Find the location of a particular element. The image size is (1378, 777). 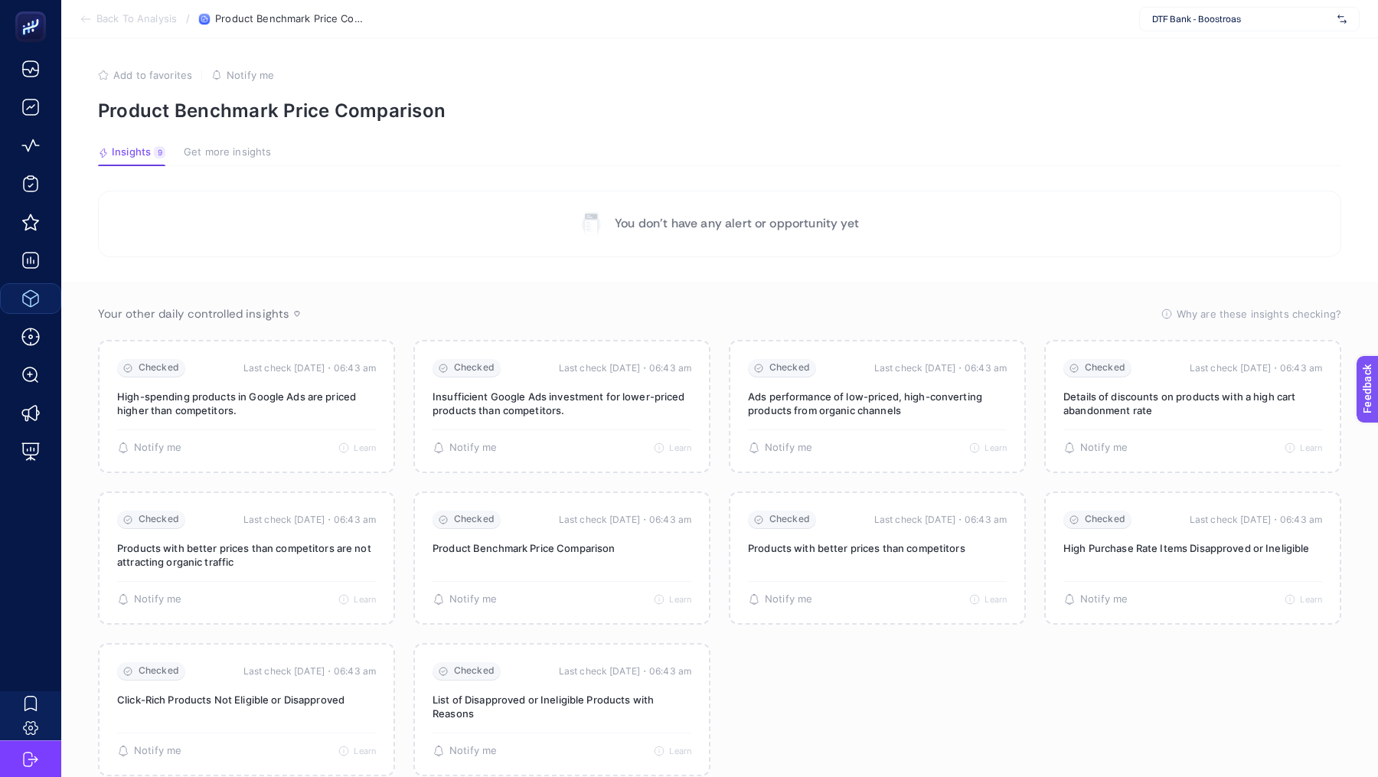

div: 9 is located at coordinates (159, 152).